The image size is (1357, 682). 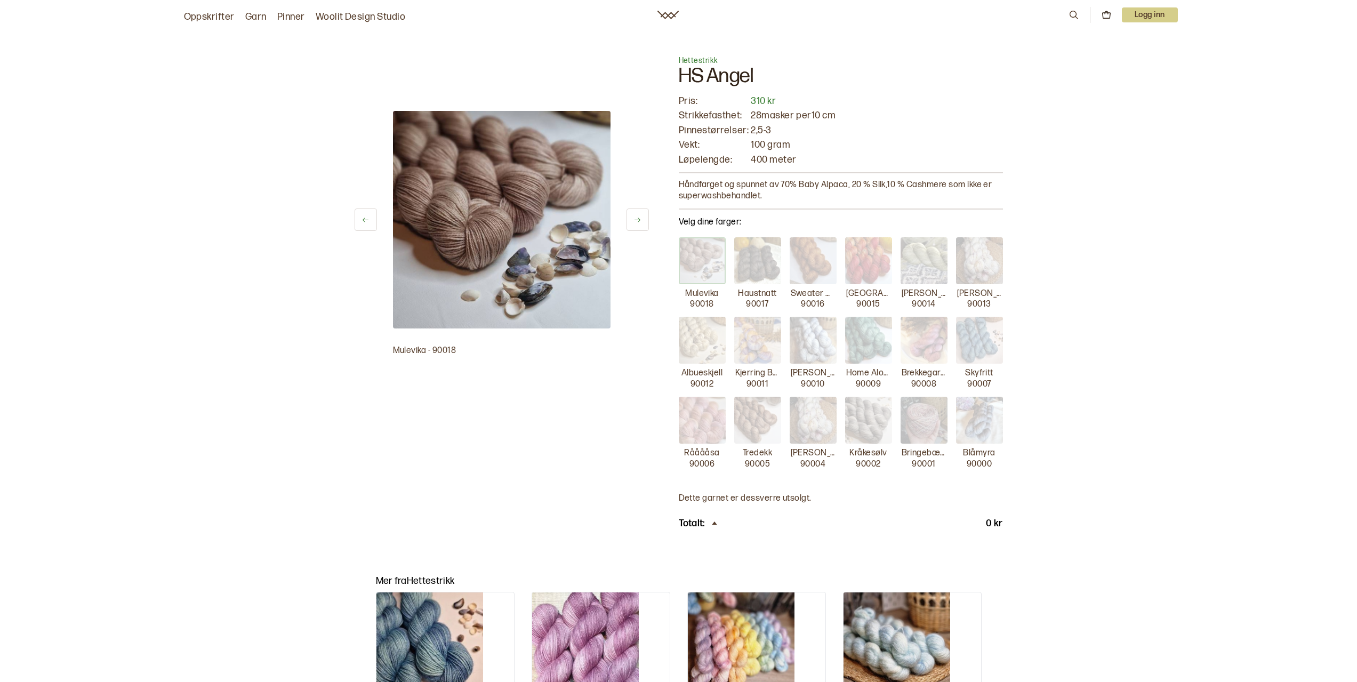 What do you see at coordinates (691, 524) in the screenshot?
I see `p: Totalt:` at bounding box center [691, 524].